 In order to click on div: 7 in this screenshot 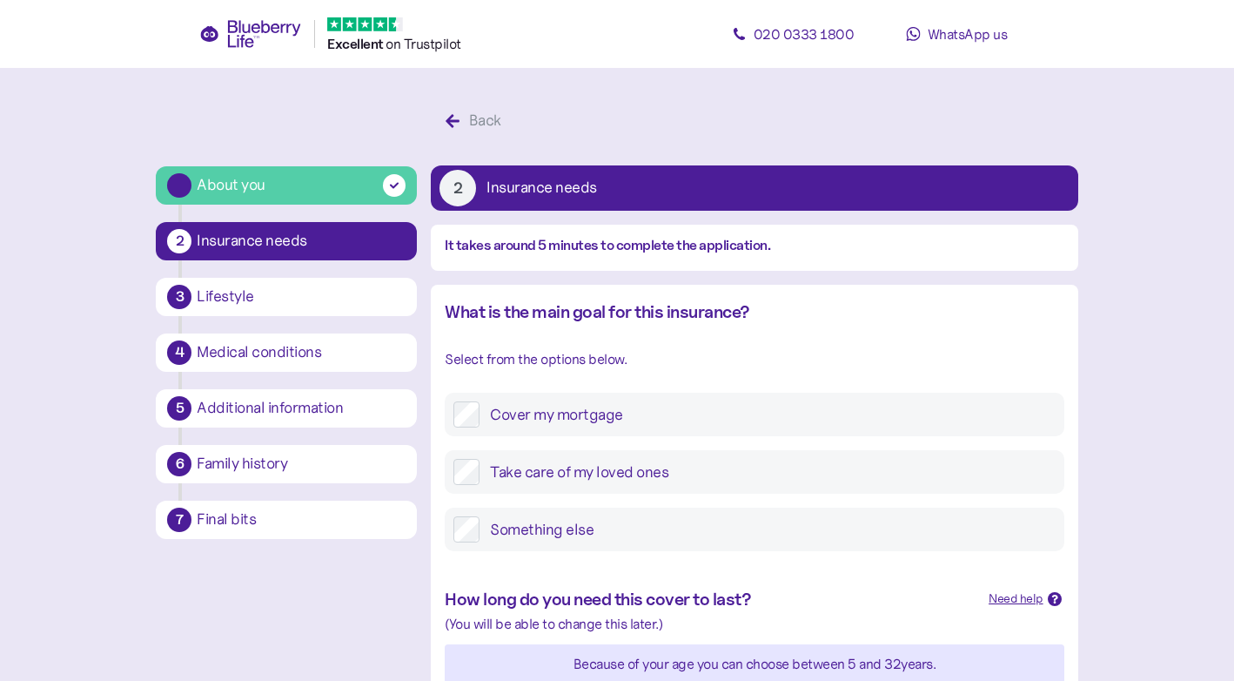, I will do `click(179, 520)`.